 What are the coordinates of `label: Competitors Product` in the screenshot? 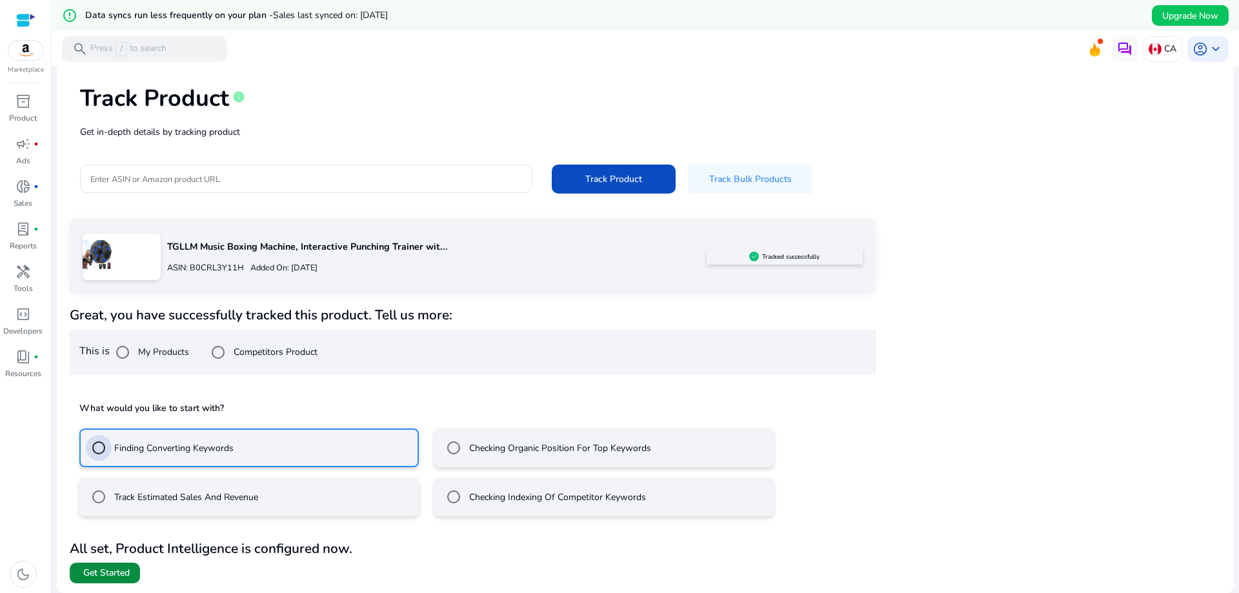 It's located at (274, 352).